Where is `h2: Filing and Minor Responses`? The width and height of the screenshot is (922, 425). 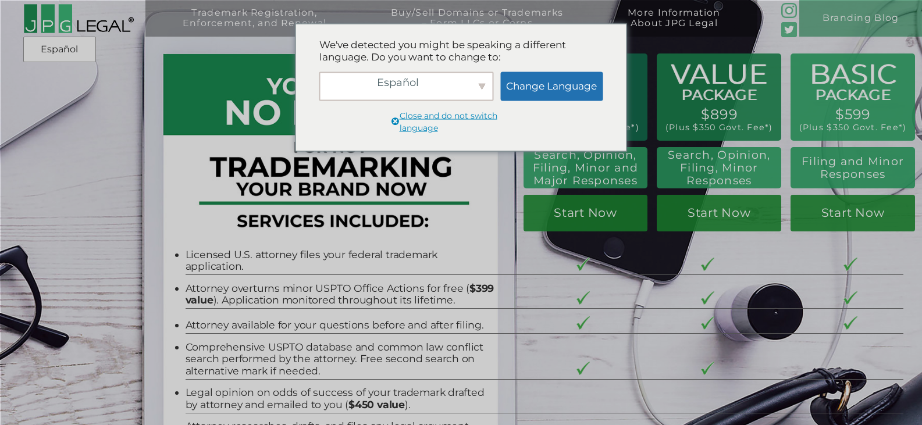
h2: Filing and Minor Responses is located at coordinates (852, 168).